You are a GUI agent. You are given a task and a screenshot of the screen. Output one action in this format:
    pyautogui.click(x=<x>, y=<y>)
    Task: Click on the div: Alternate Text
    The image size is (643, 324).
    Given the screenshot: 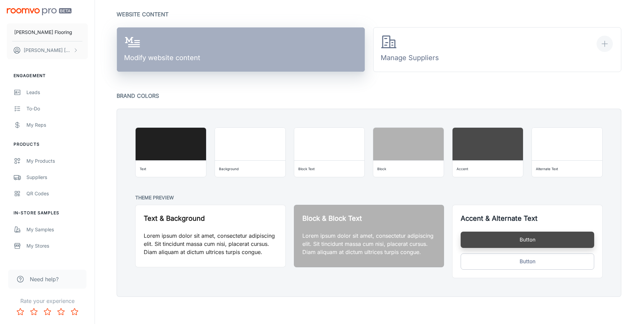 What is the action you would take?
    pyautogui.click(x=547, y=169)
    